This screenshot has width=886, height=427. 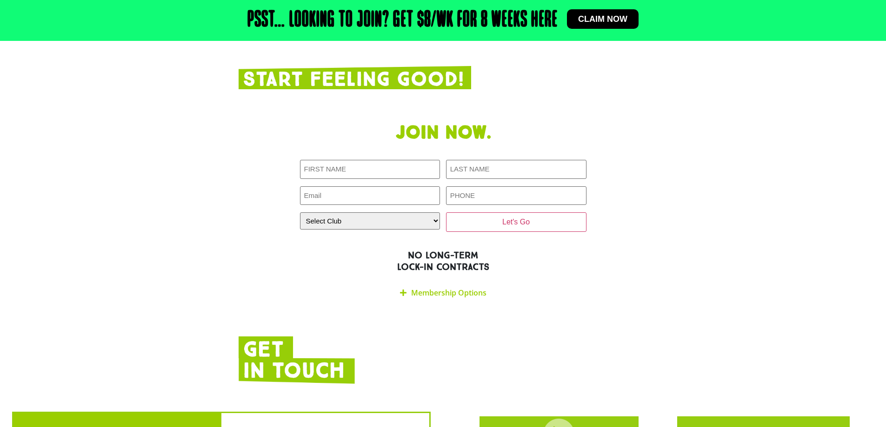 What do you see at coordinates (443, 133) in the screenshot?
I see `h1: Join now.` at bounding box center [443, 133].